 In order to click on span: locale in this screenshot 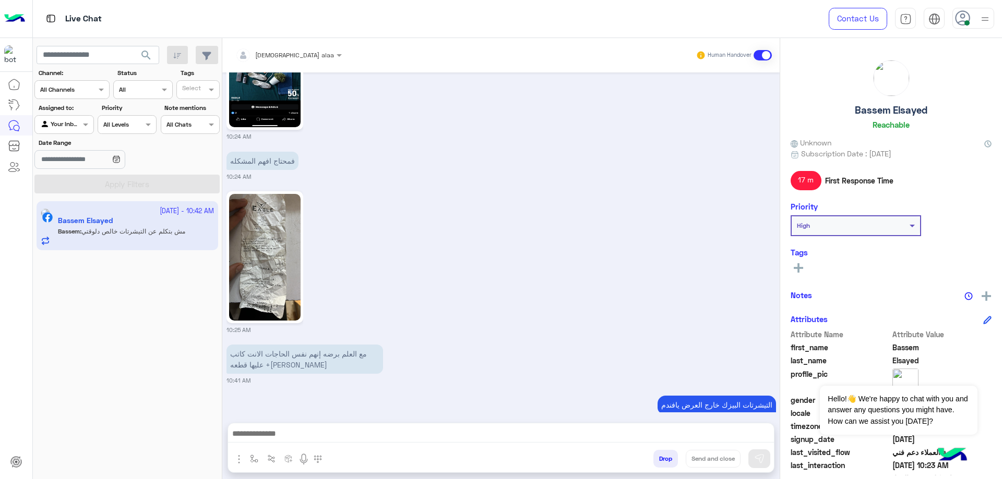, I will do `click(840, 413)`.